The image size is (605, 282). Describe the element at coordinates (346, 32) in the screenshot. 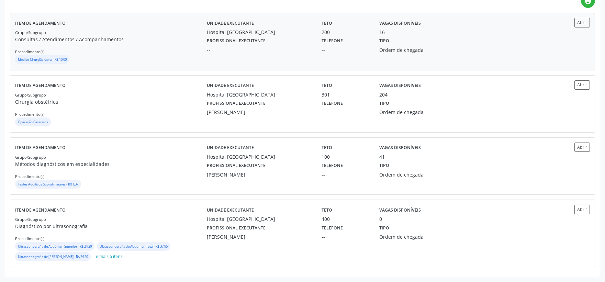

I see `div: 200` at that location.